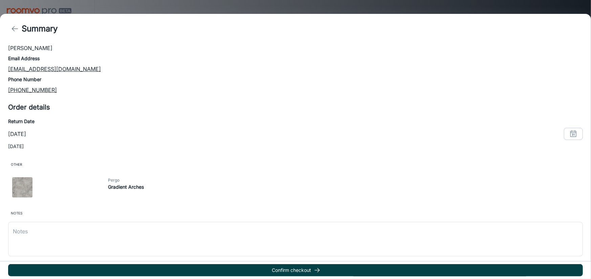 This screenshot has width=591, height=279. What do you see at coordinates (15, 29) in the screenshot?
I see `button: back` at bounding box center [15, 29].